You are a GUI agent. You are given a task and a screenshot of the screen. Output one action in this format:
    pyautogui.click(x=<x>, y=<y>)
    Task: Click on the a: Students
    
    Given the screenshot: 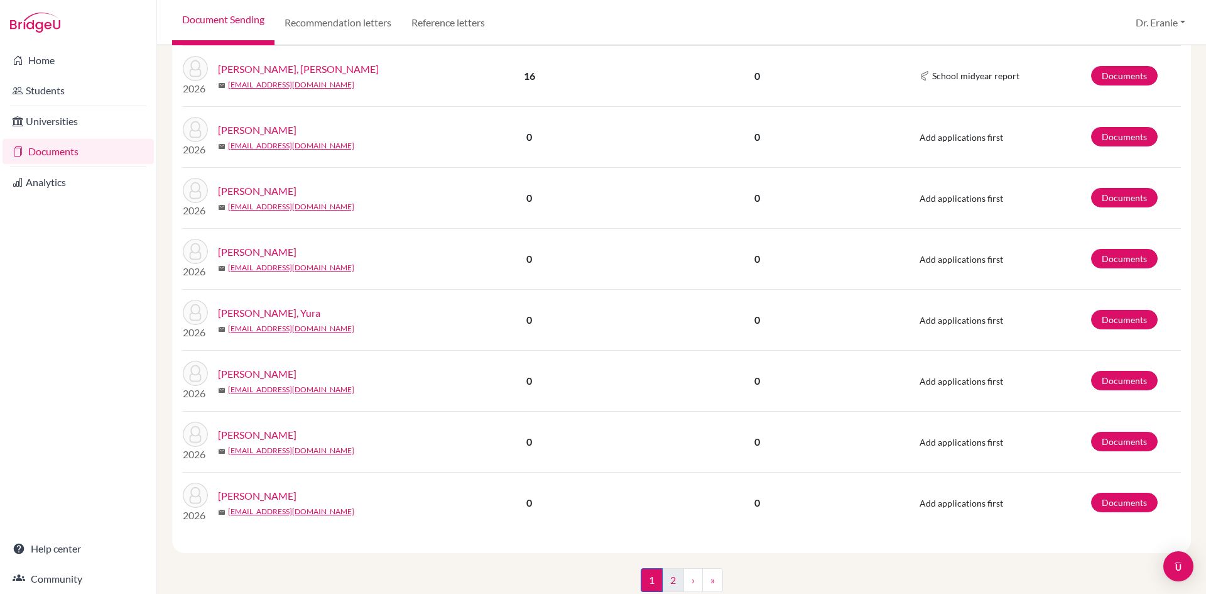 What is the action you would take?
    pyautogui.click(x=78, y=90)
    